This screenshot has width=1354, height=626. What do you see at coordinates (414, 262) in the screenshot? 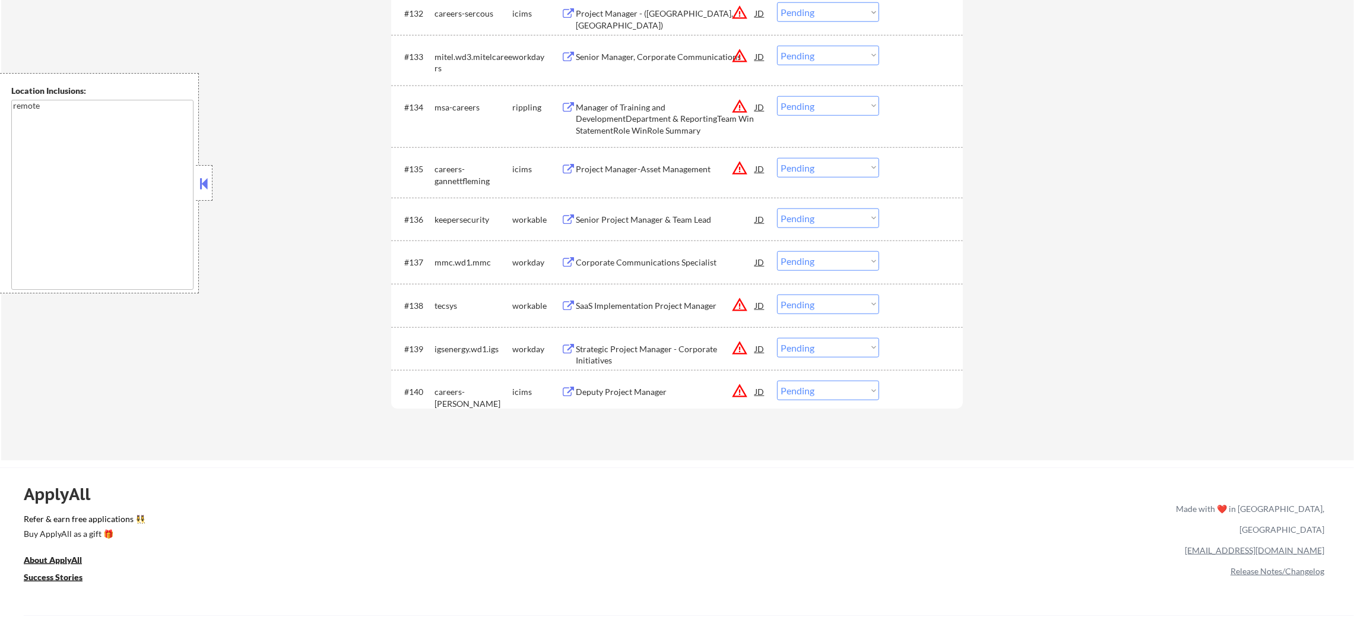
I see `div: #137` at bounding box center [414, 262].